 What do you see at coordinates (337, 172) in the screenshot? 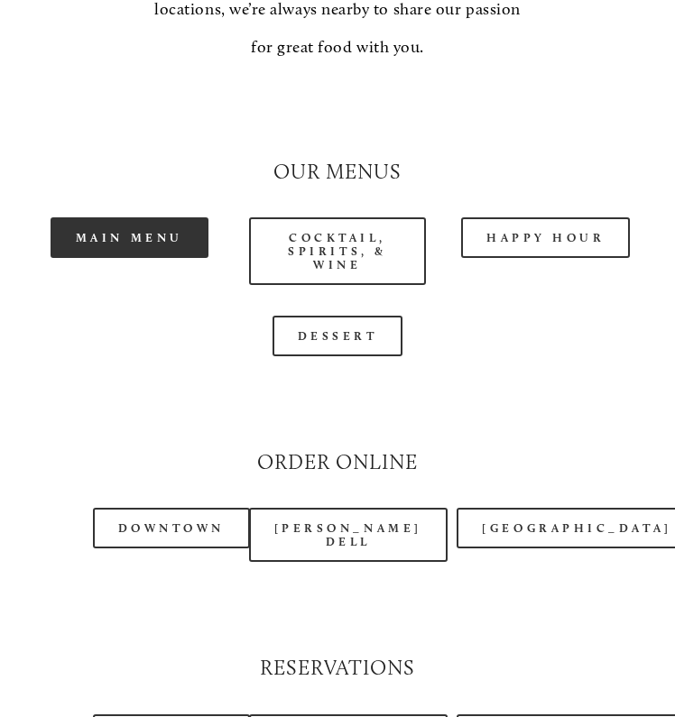
I see `h2: Our Menus` at bounding box center [337, 172].